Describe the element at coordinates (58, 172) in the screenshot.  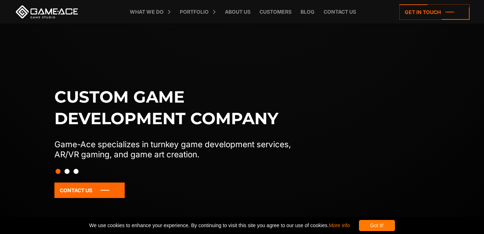
I see `button: Slide 1` at that location.